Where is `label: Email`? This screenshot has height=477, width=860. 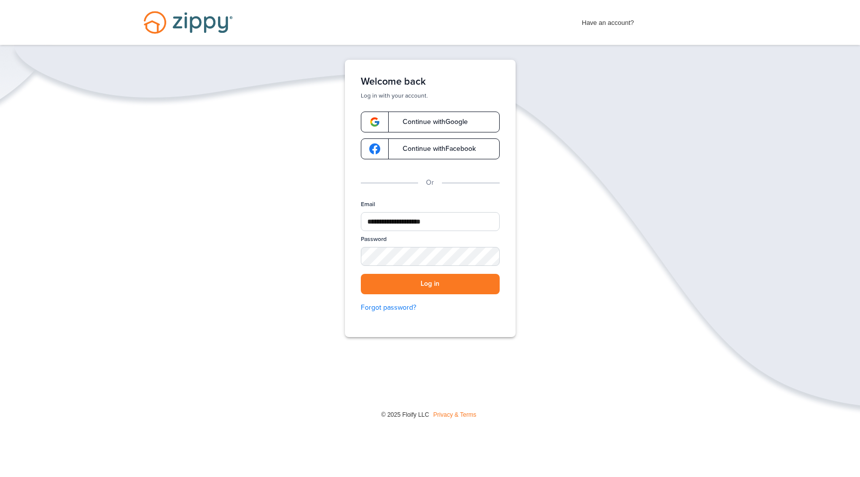
label: Email is located at coordinates (368, 204).